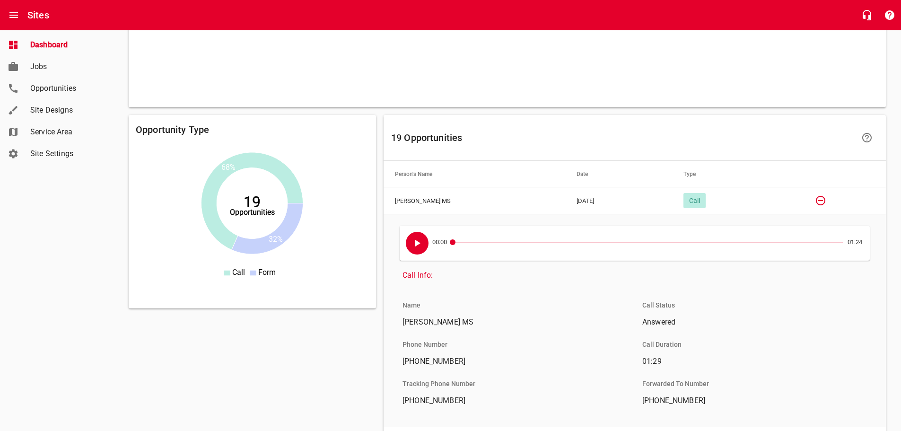 Image resolution: width=901 pixels, height=431 pixels. What do you see at coordinates (229, 166) in the screenshot?
I see `text: 68%` at bounding box center [229, 166].